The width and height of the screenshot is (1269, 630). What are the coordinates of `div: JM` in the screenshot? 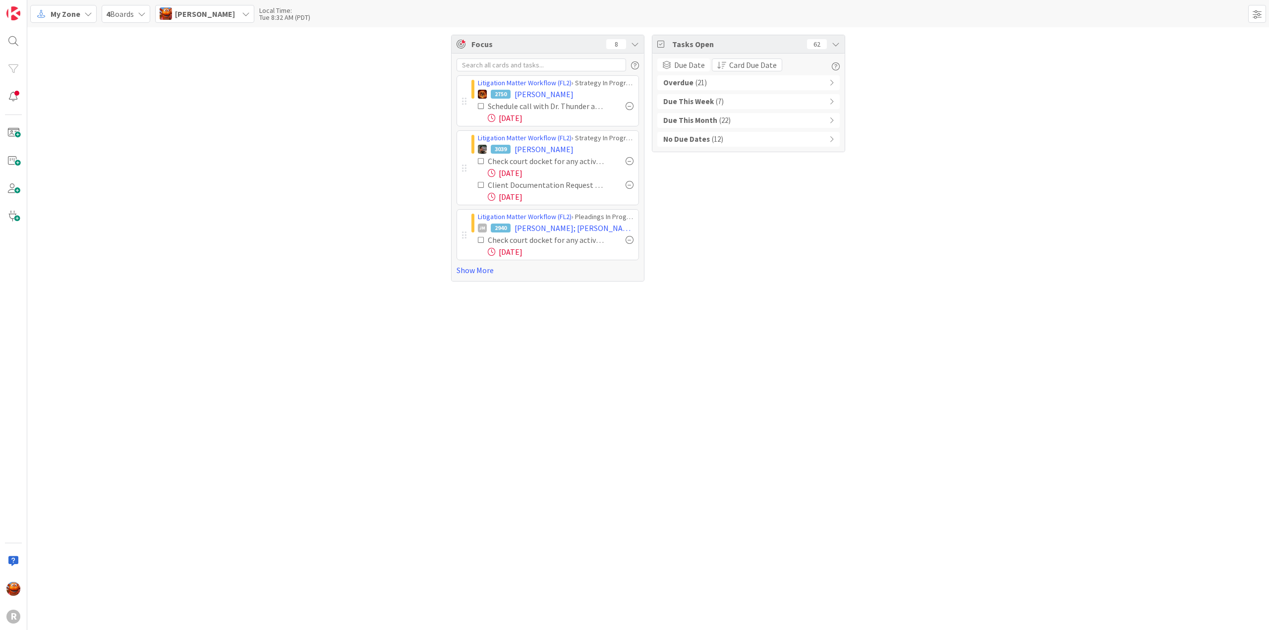 It's located at (482, 228).